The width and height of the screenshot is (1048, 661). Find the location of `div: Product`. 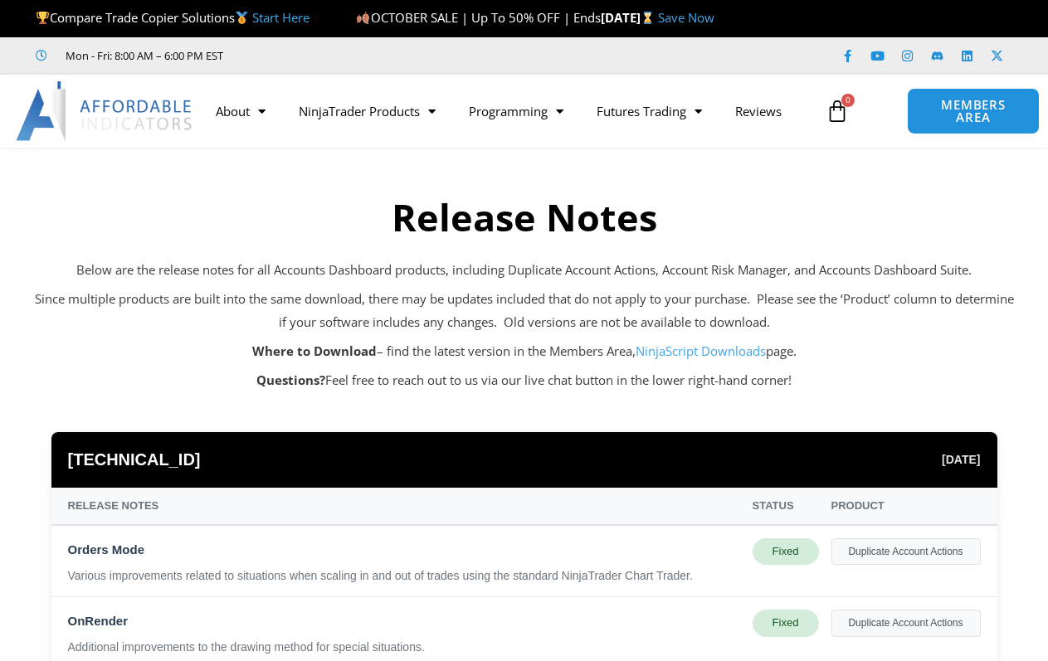

div: Product is located at coordinates (906, 506).